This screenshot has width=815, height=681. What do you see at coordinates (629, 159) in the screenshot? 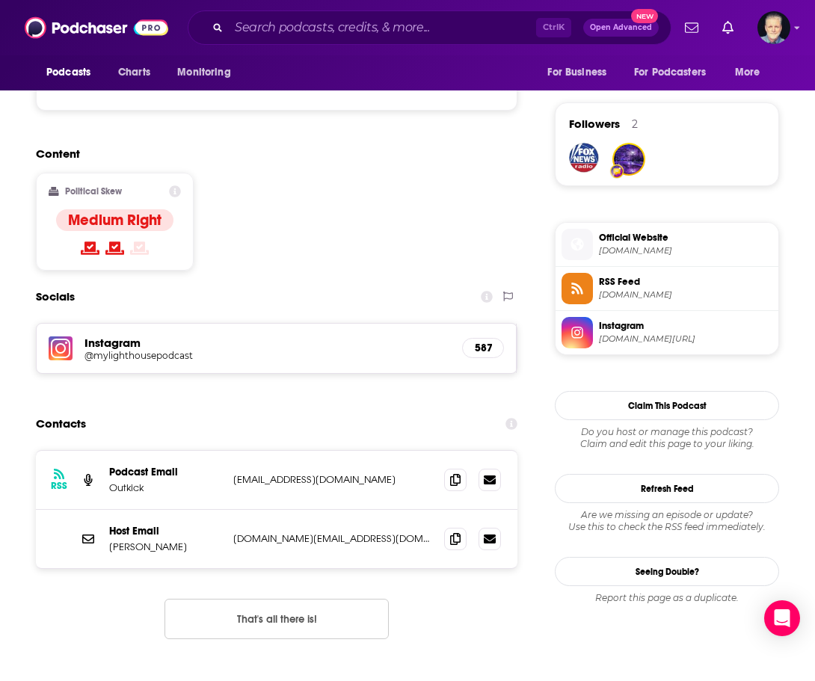
I see `img: LTSings` at bounding box center [629, 159].